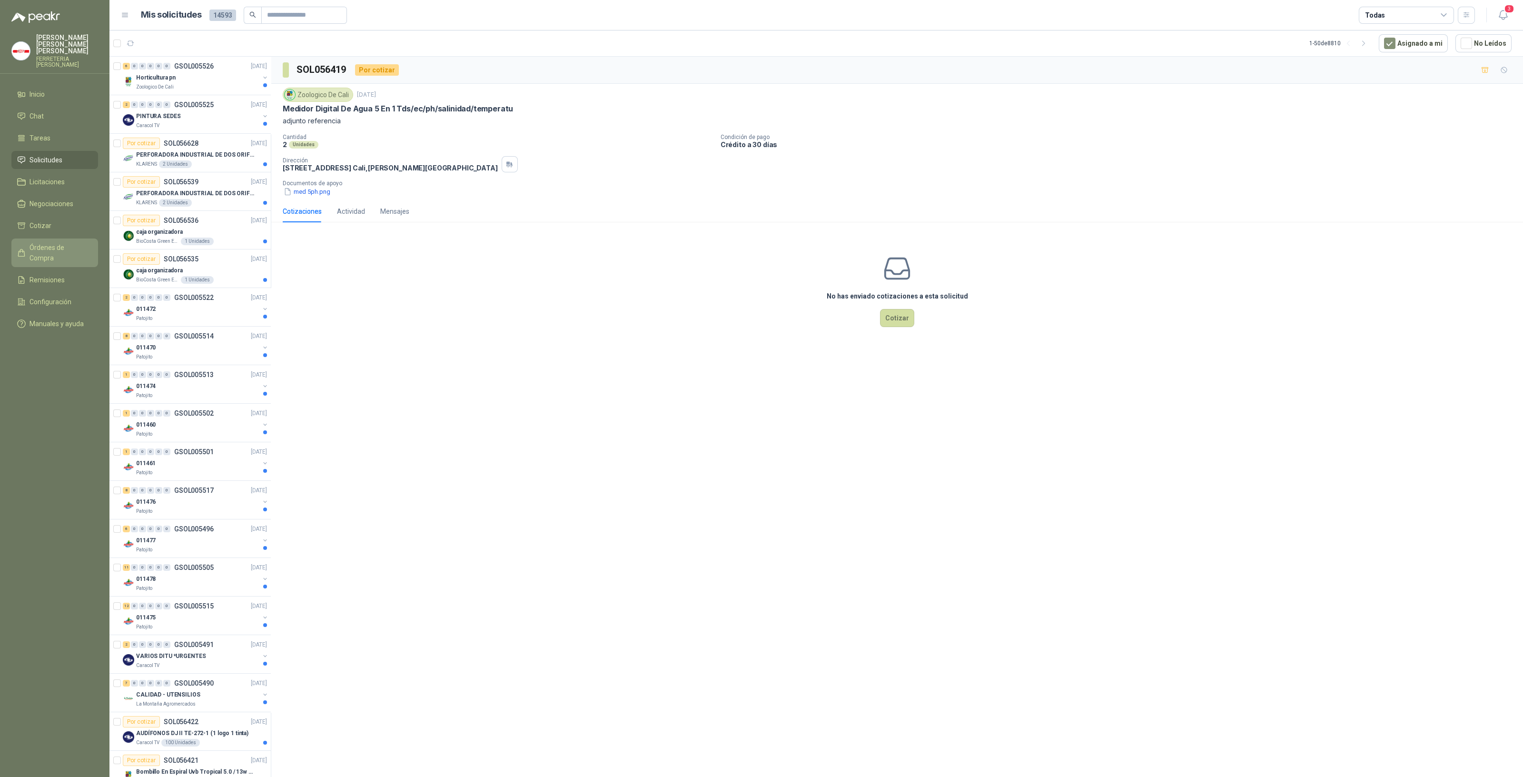 The height and width of the screenshot is (777, 1523). Describe the element at coordinates (194, 66) in the screenshot. I see `p: GSOL005526` at that location.